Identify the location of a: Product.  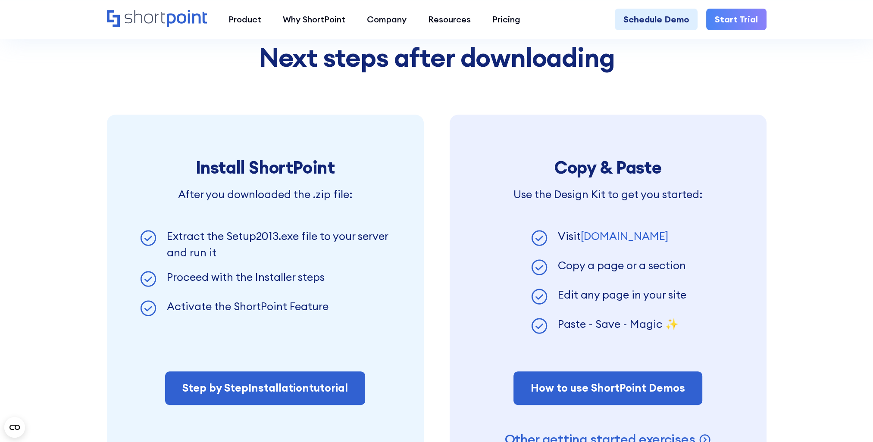
(245, 19).